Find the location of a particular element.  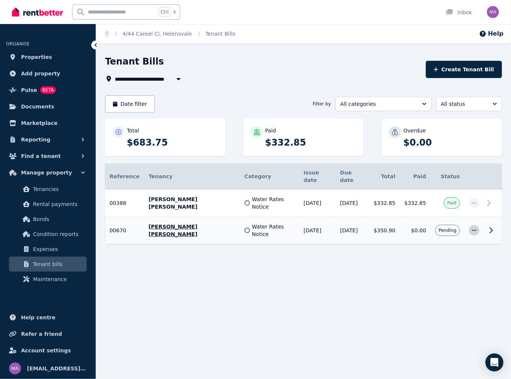

span: Filter by is located at coordinates (322, 104).